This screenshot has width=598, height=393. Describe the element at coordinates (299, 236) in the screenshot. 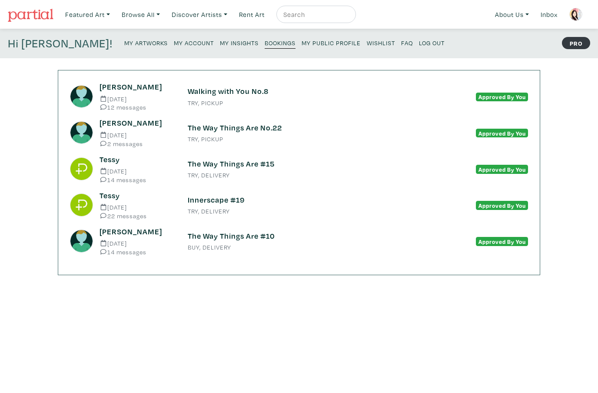

I see `h6: The Way Things Are #10` at that location.